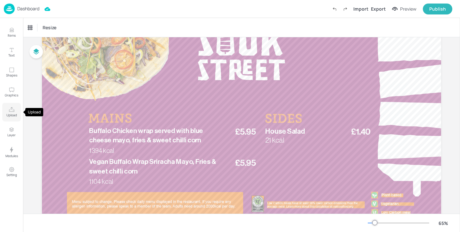 The height and width of the screenshot is (232, 460). Describe the element at coordinates (153, 166) in the screenshot. I see `span: Vegan Buffalo Wrap Sriracha Mayo, Fries & sweet chilli corn` at that location.